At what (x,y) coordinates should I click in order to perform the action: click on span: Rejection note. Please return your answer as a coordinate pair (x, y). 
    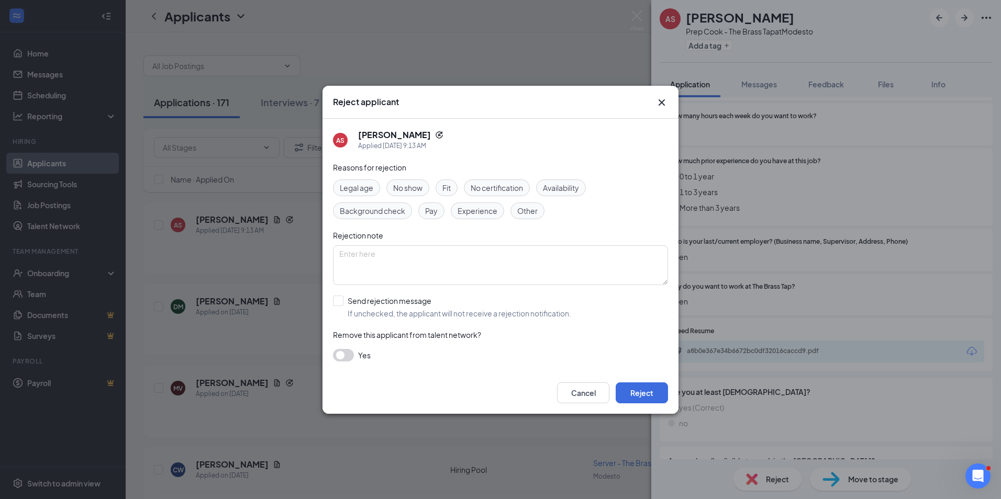
    Looking at the image, I should click on (358, 236).